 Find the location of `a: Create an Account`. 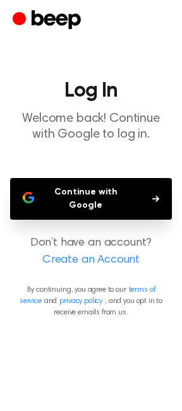

a: Create an Account is located at coordinates (91, 260).